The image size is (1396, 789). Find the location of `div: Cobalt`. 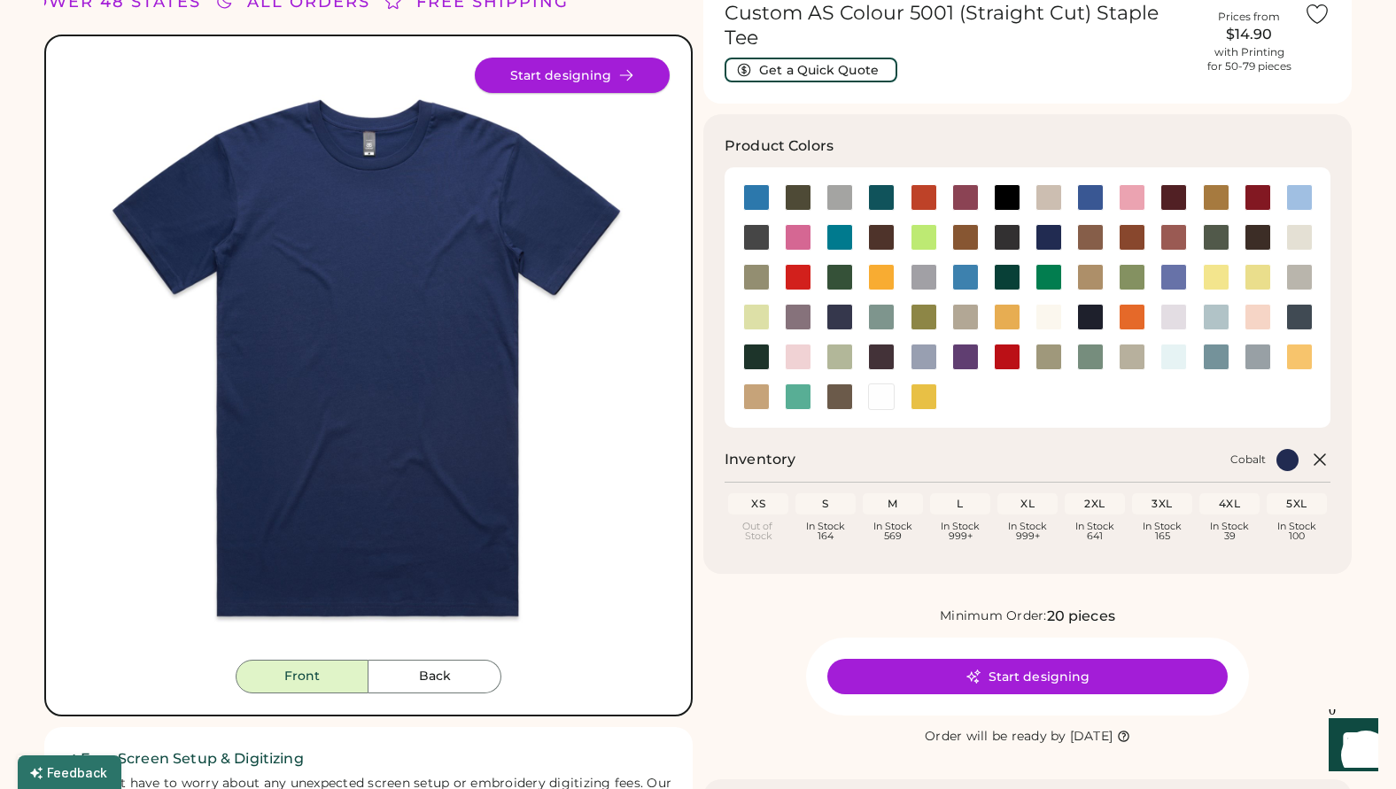

div: Cobalt is located at coordinates (1248, 460).